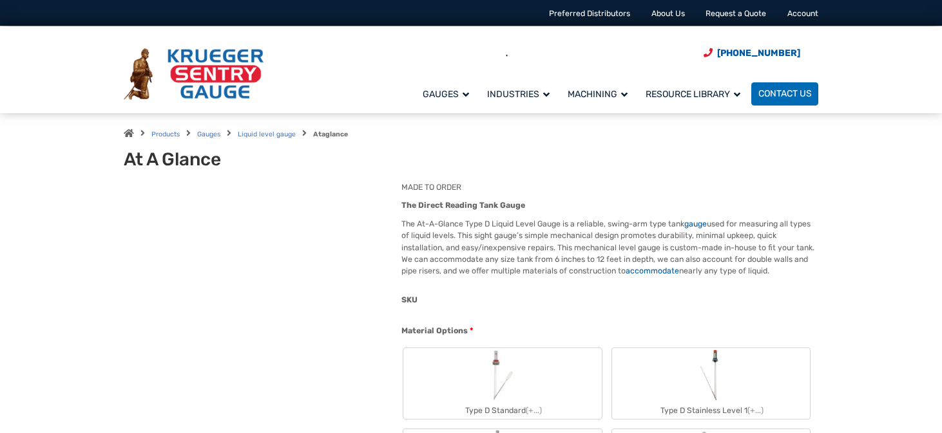 The image size is (942, 433). What do you see at coordinates (803, 14) in the screenshot?
I see `a: Account` at bounding box center [803, 14].